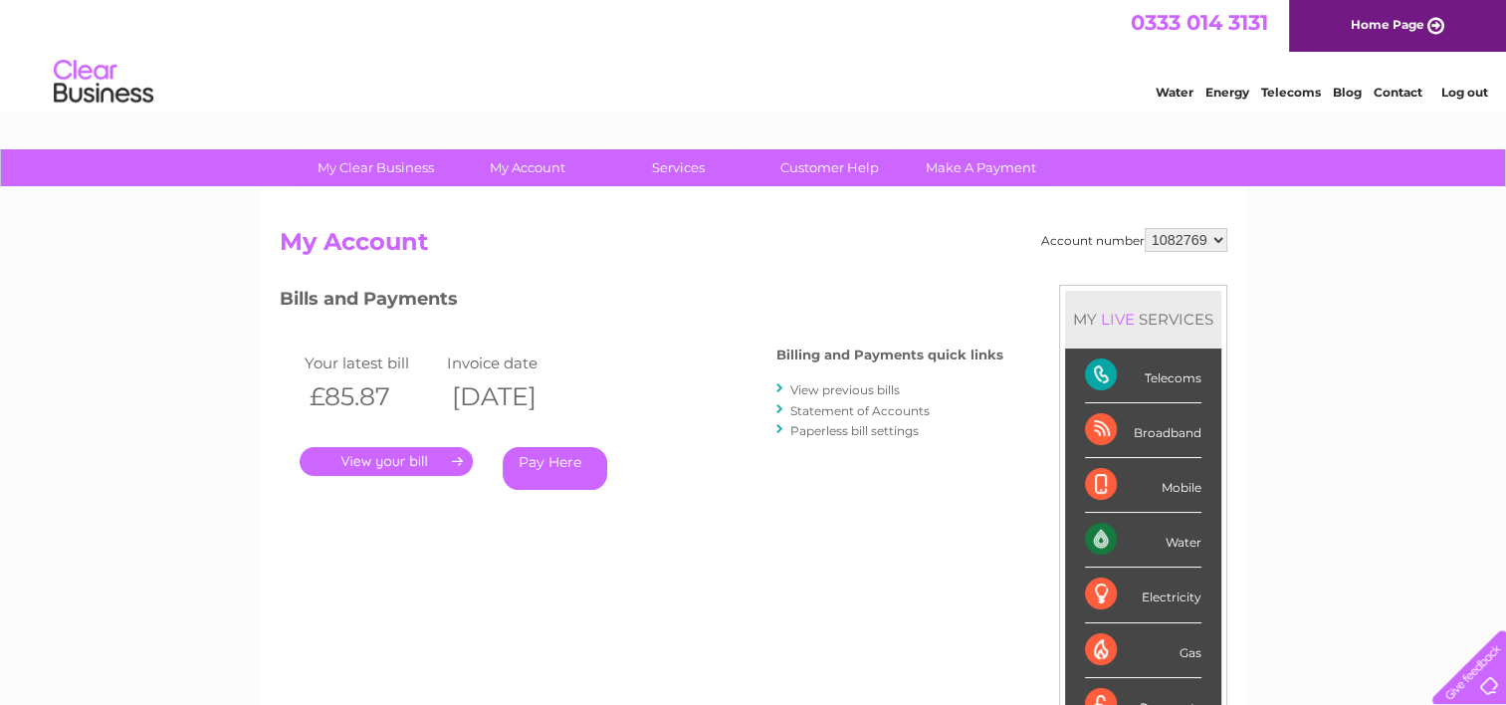 The width and height of the screenshot is (1506, 705). What do you see at coordinates (845, 389) in the screenshot?
I see `a: View previous bills` at bounding box center [845, 389].